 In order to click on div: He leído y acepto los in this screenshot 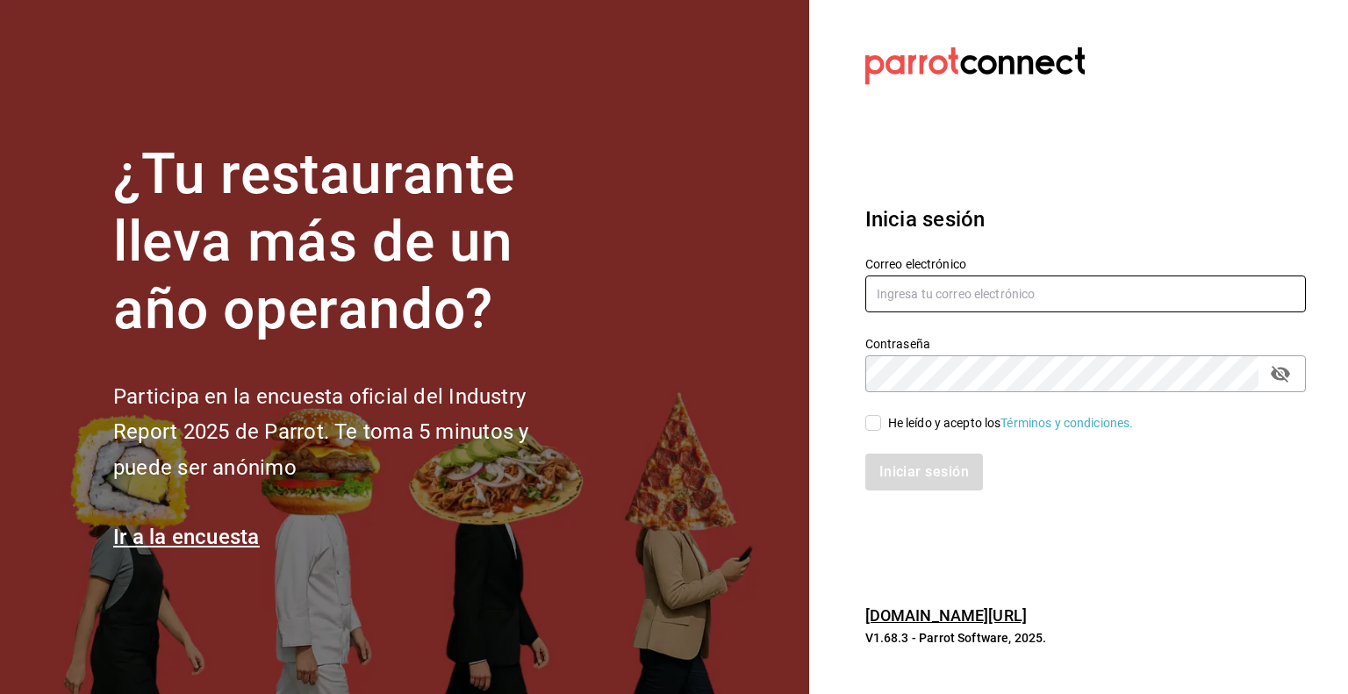, I will do `click(1011, 423)`.